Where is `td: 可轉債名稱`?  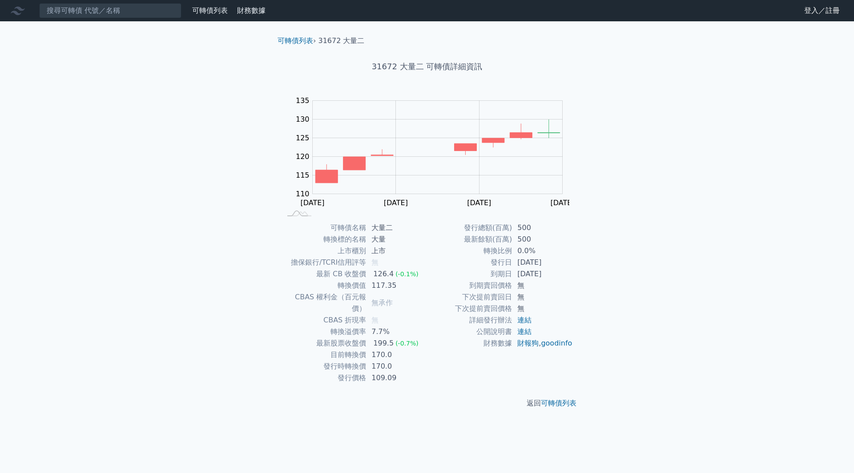
td: 可轉債名稱 is located at coordinates (323, 228).